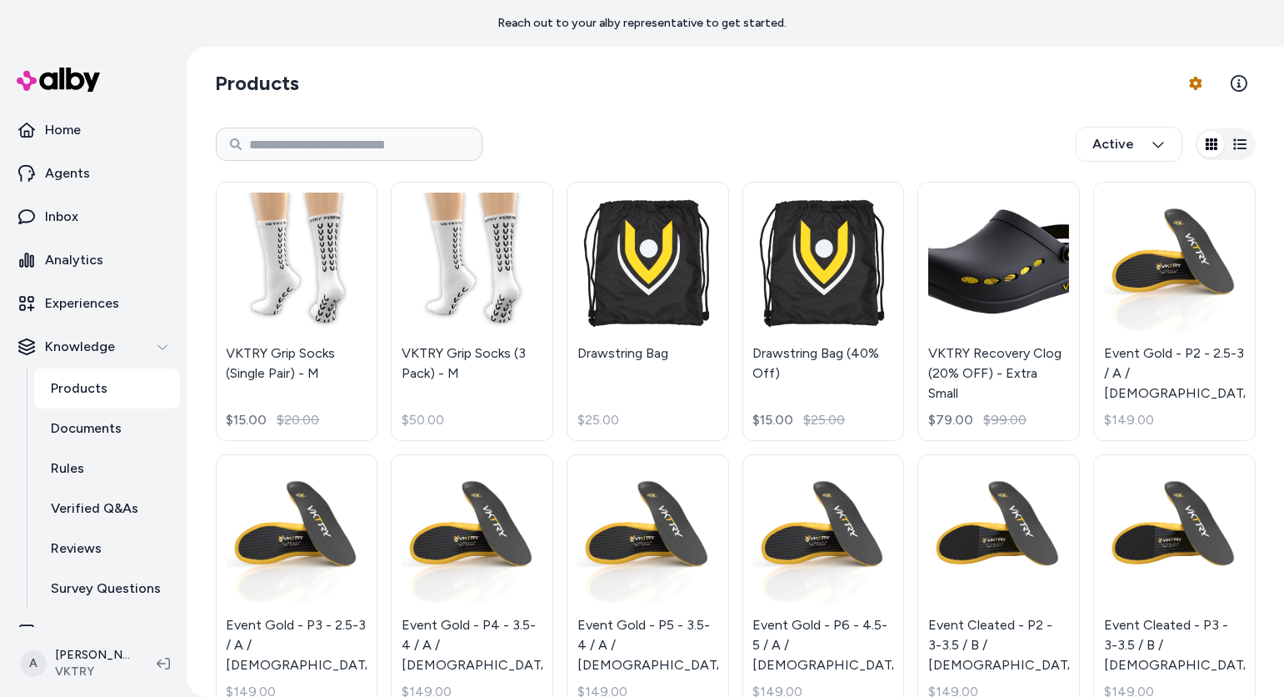 Image resolution: width=1284 pixels, height=697 pixels. What do you see at coordinates (79, 388) in the screenshot?
I see `p: Products` at bounding box center [79, 388].